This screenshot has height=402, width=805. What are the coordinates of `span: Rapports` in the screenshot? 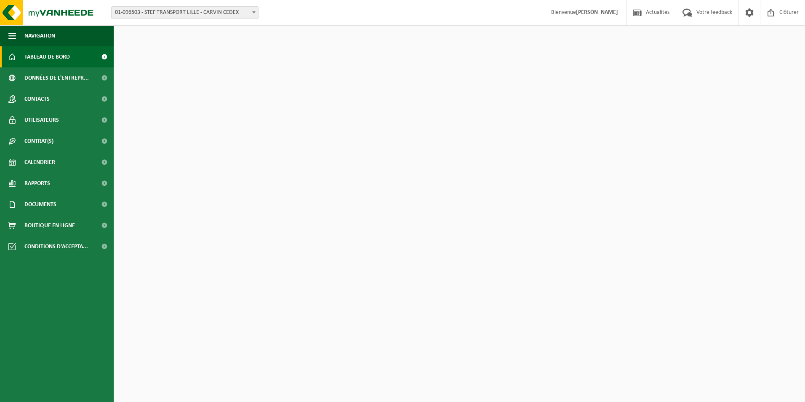 It's located at (37, 183).